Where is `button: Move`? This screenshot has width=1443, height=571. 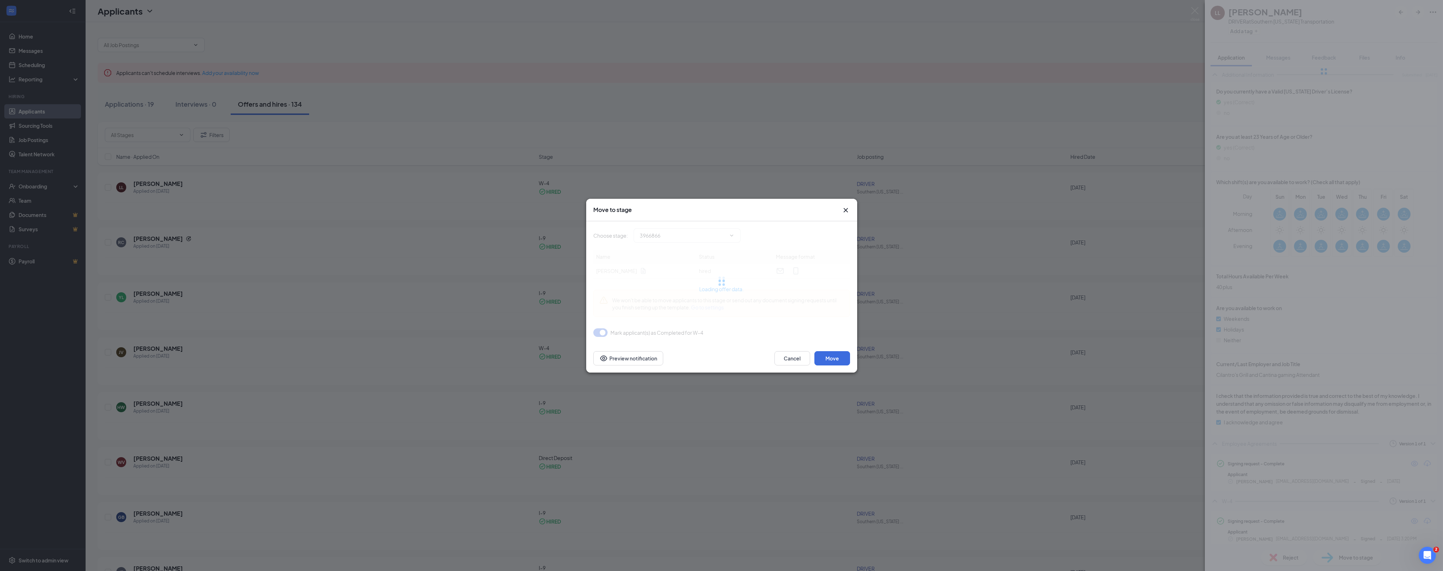 button: Move is located at coordinates (832, 358).